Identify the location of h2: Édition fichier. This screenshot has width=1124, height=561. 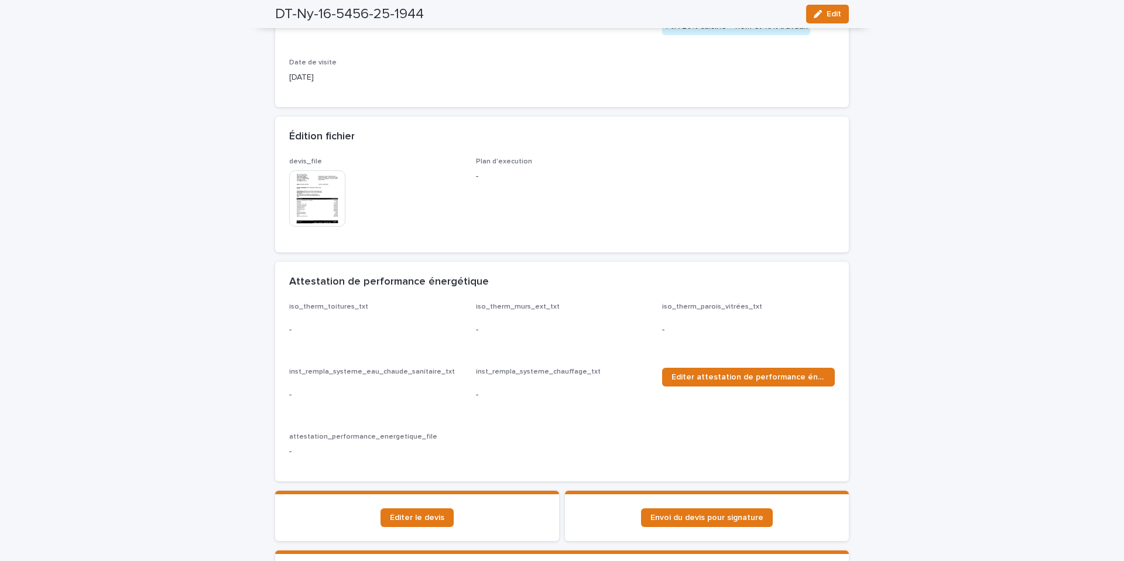
(322, 137).